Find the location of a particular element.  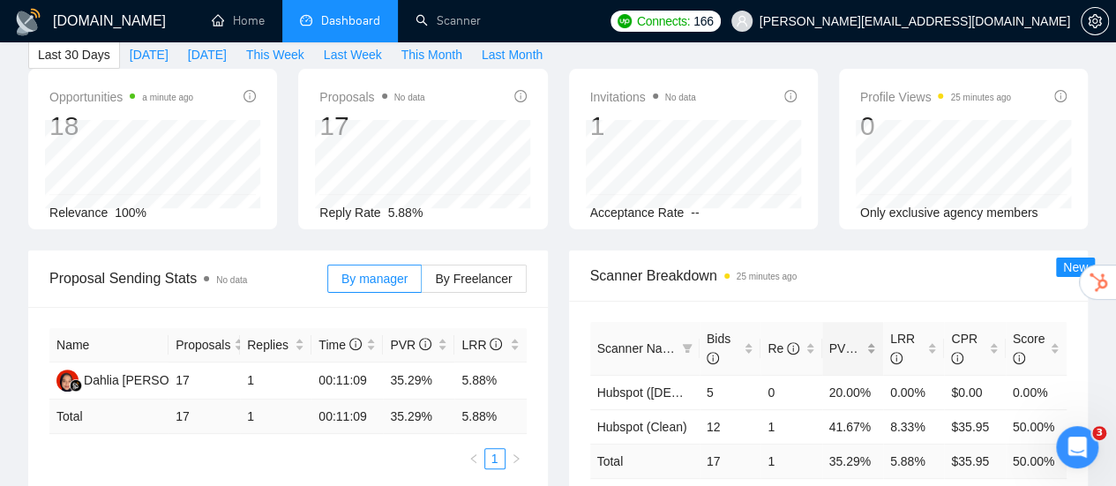

button: left is located at coordinates (474, 459).